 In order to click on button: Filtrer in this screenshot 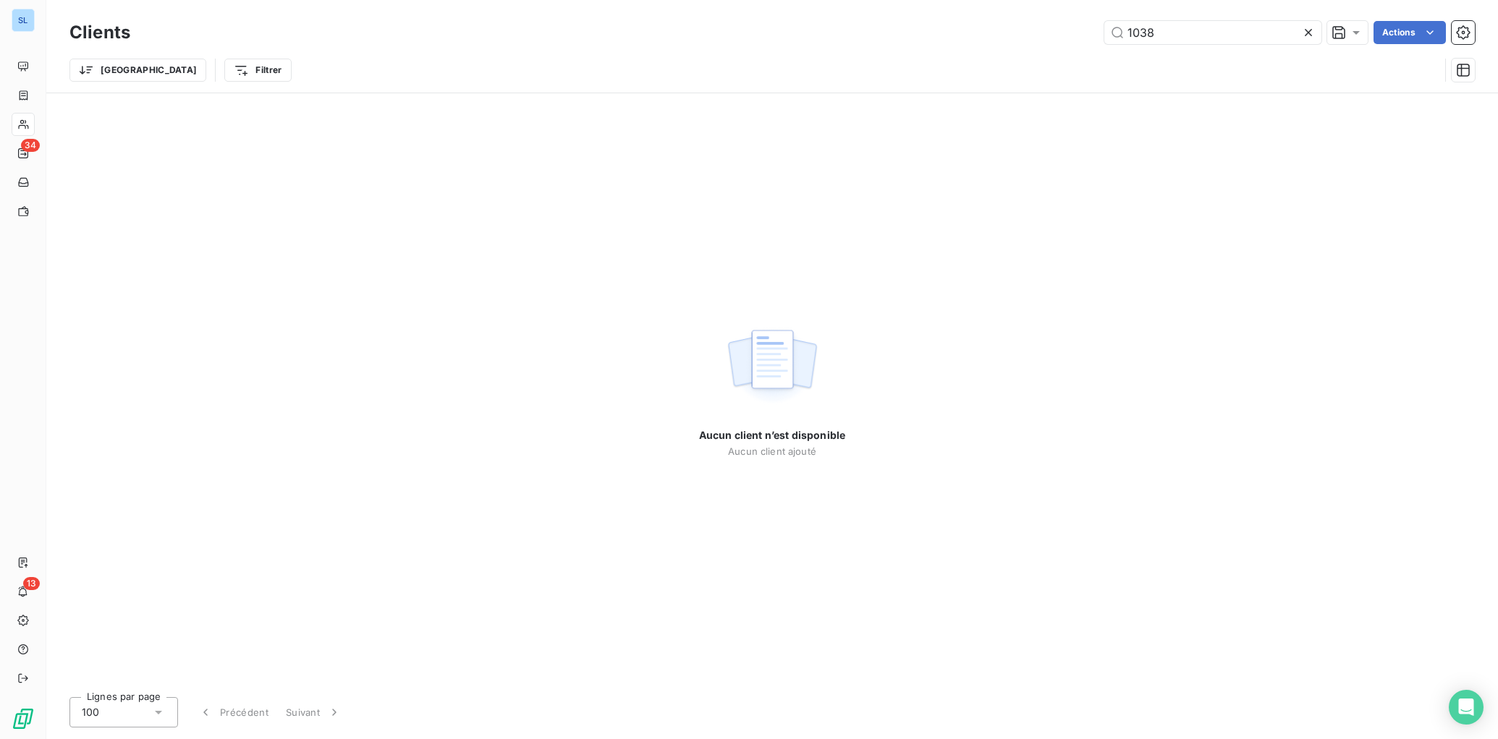, I will do `click(258, 70)`.